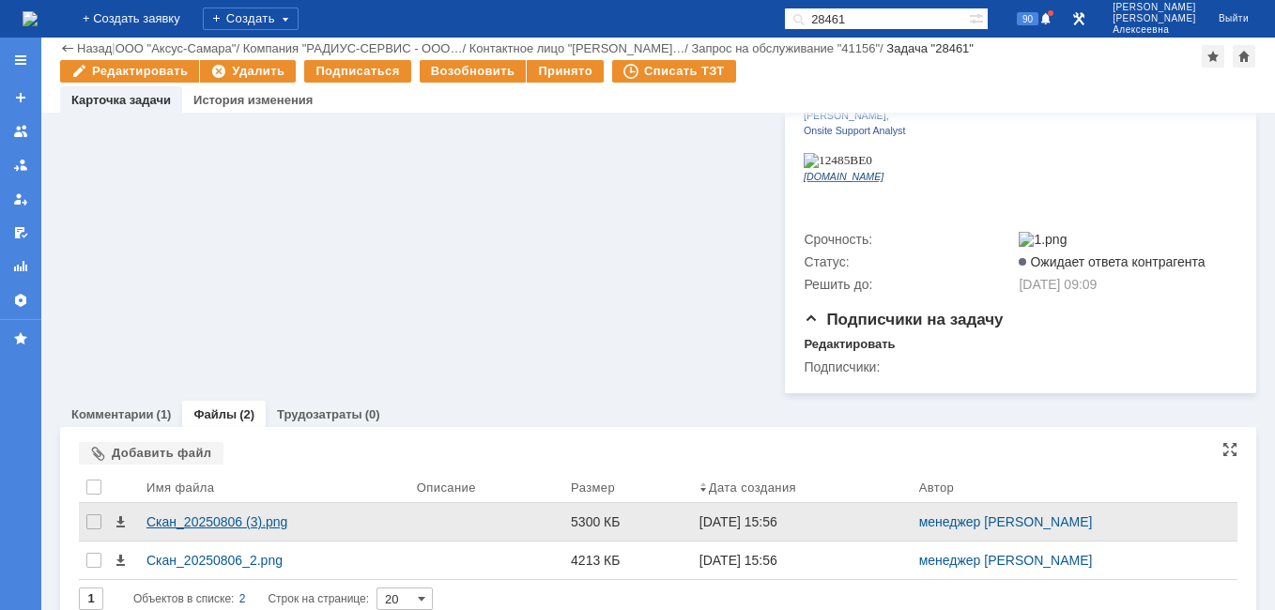  Describe the element at coordinates (909, 240) in the screenshot. I see `div: Срочность:` at that location.